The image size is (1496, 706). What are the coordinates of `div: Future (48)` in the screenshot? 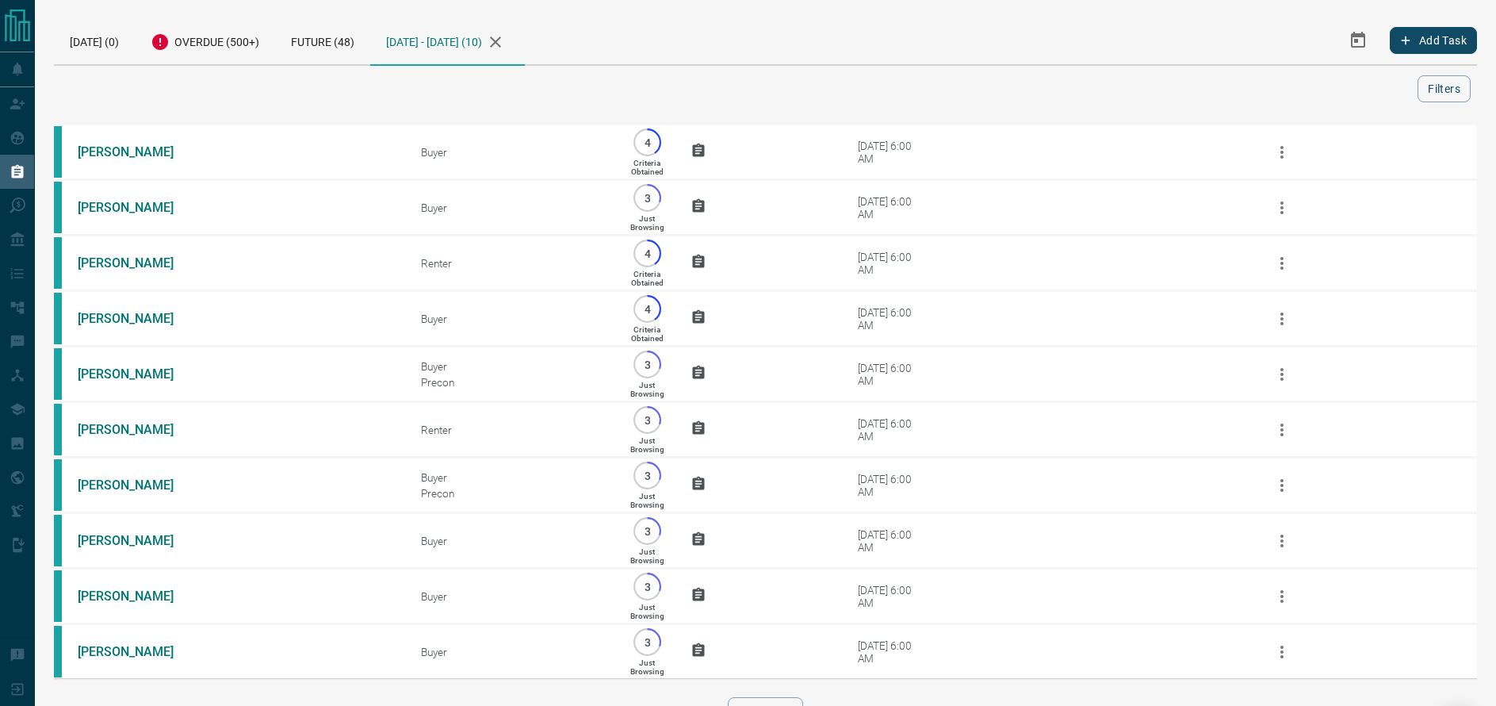 It's located at (323, 40).